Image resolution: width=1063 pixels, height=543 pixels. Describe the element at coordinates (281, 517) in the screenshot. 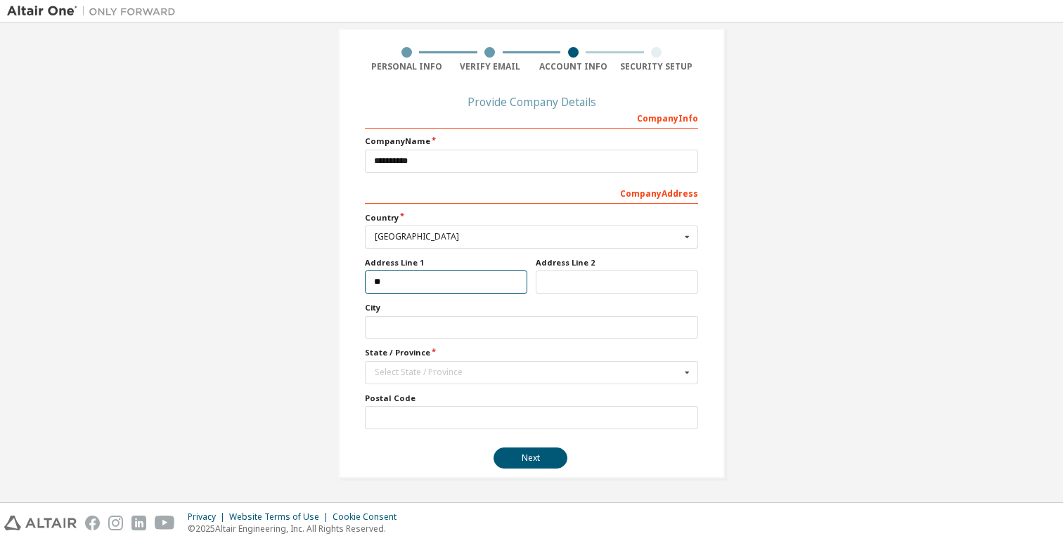

I see `div: Website Terms of Use` at that location.